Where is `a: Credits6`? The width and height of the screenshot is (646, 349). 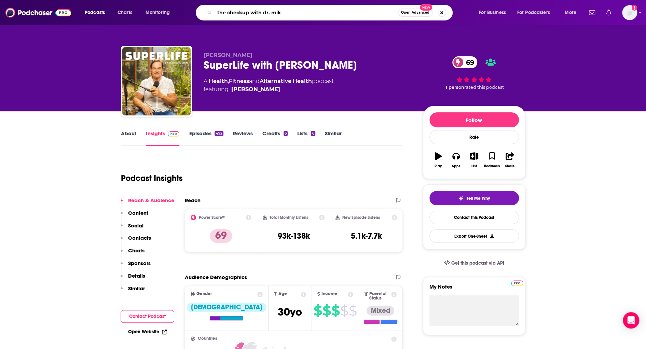 a: Credits6 is located at coordinates (275, 138).